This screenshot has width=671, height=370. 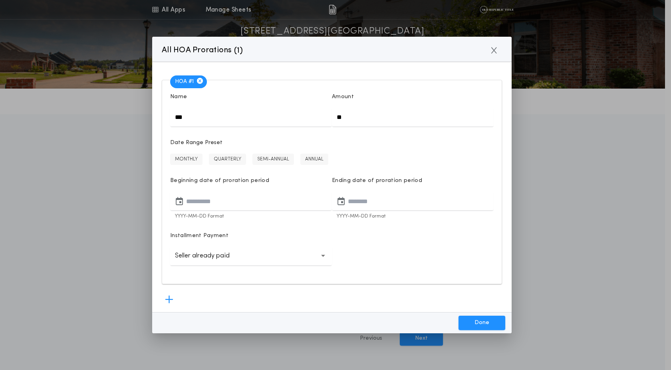 What do you see at coordinates (208, 256) in the screenshot?
I see `p: Seller already paid` at bounding box center [208, 256].